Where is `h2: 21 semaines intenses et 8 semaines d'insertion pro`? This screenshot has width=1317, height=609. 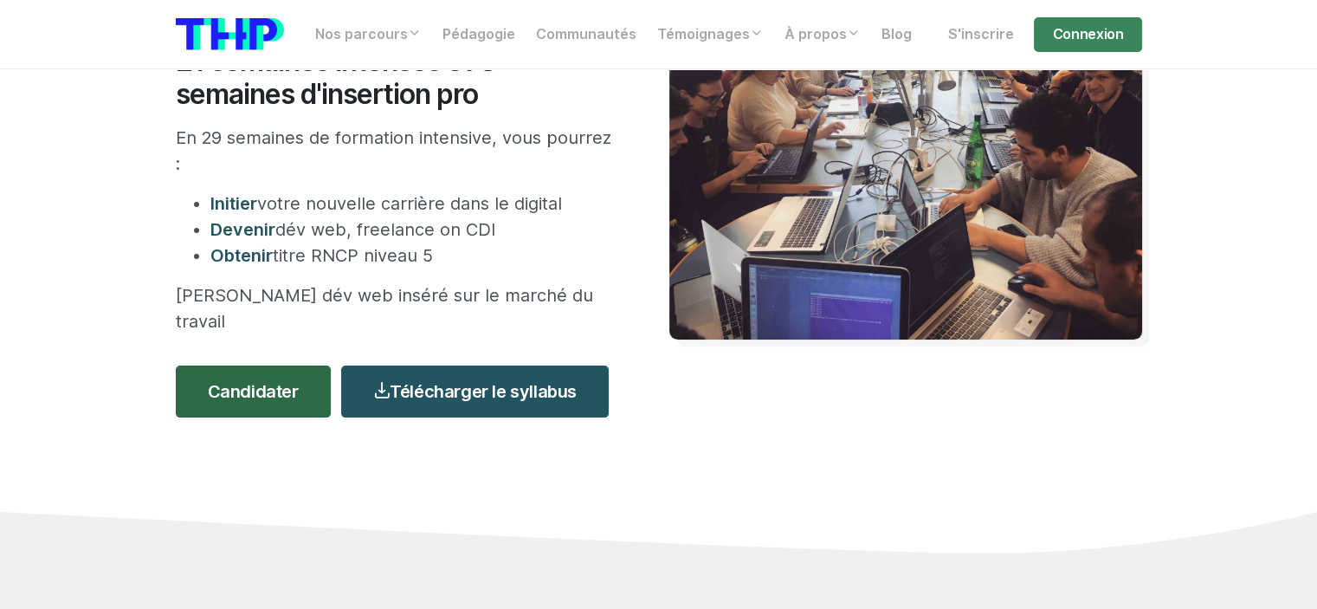
h2: 21 semaines intenses et 8 semaines d'insertion pro is located at coordinates (397, 78).